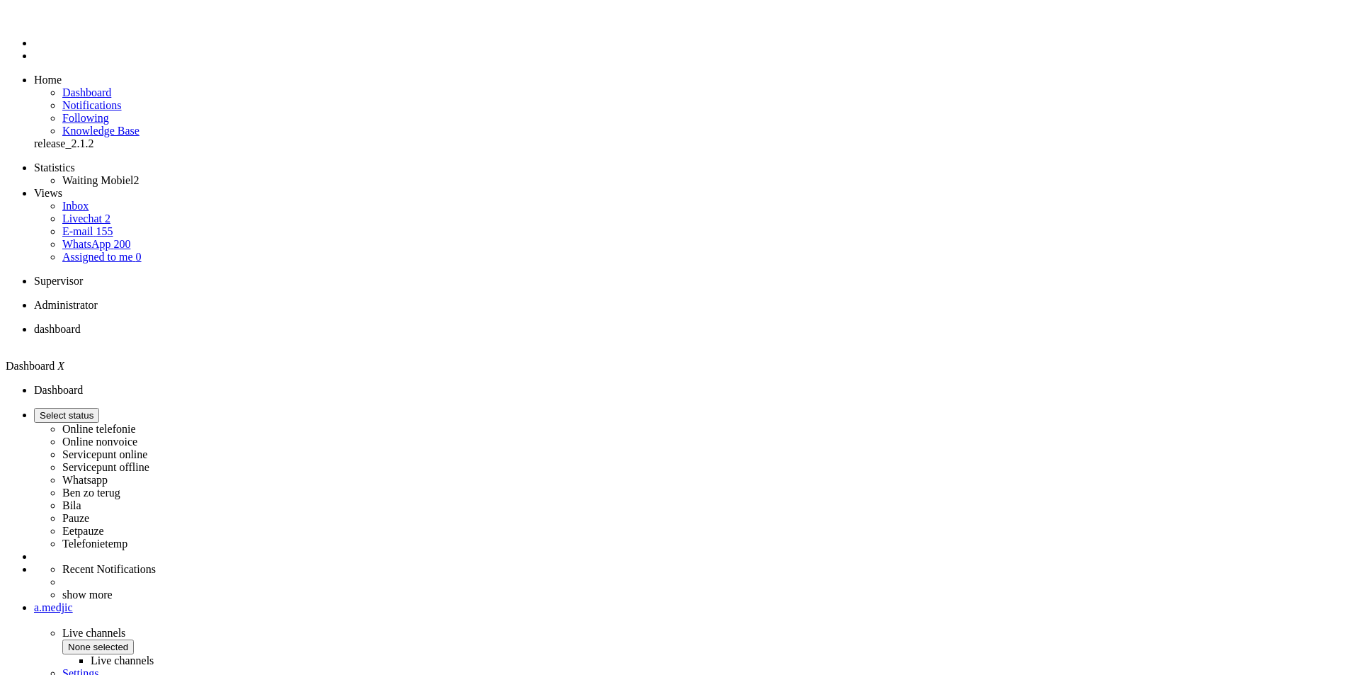  I want to click on span: E-mail, so click(78, 231).